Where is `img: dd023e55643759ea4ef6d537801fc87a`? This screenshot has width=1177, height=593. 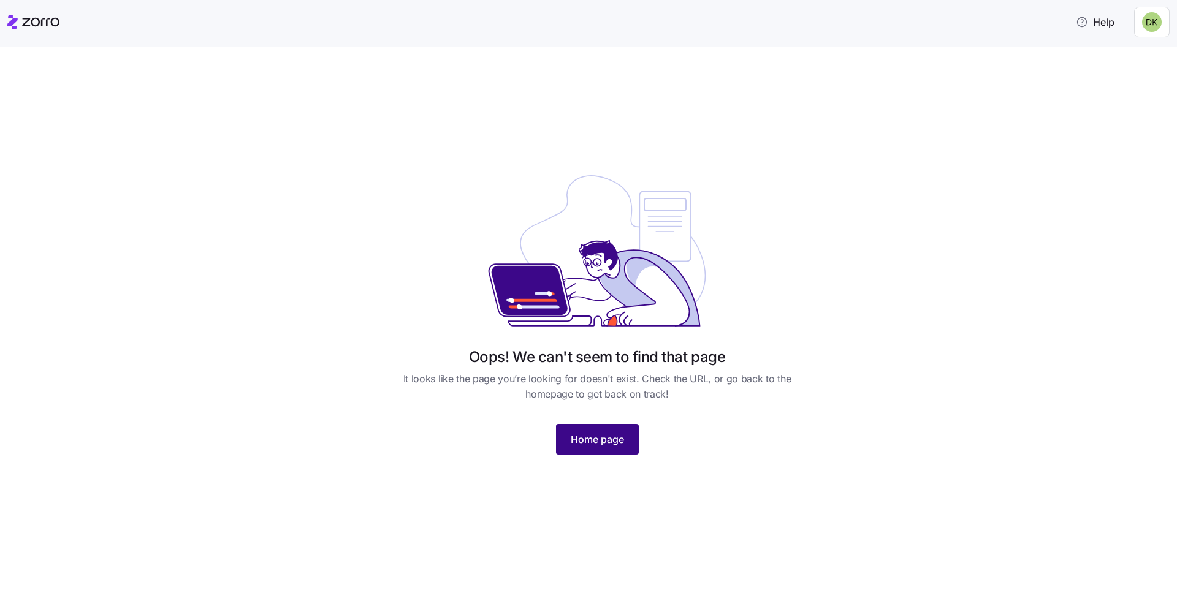
img: dd023e55643759ea4ef6d537801fc87a is located at coordinates (1152, 22).